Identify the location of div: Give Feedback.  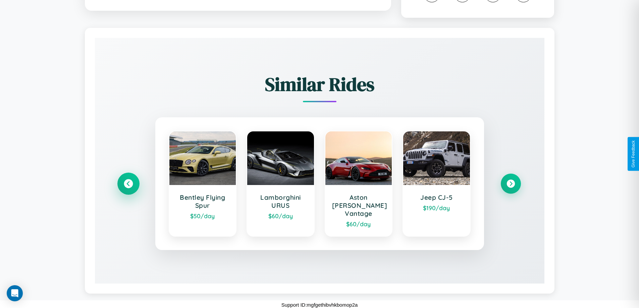
(633, 154).